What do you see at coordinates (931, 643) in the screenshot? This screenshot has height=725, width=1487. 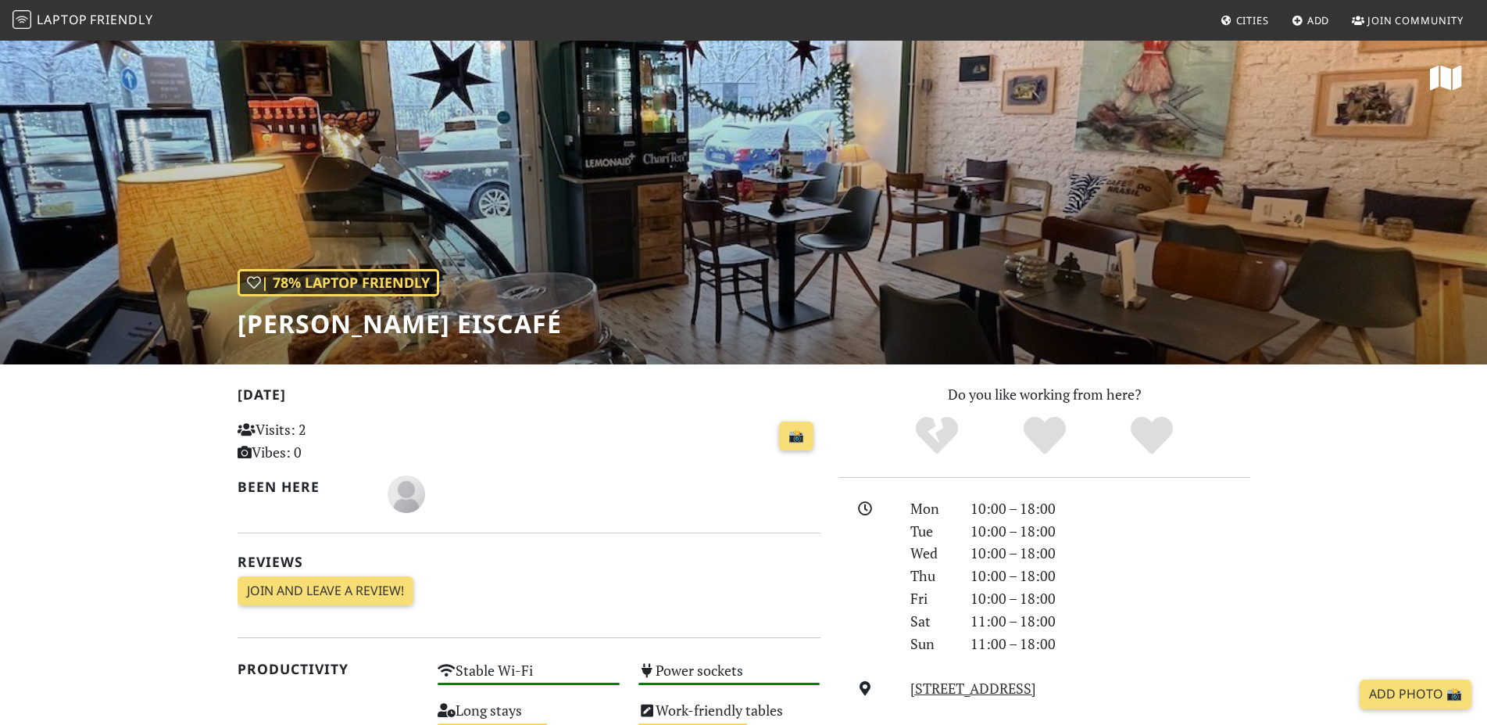 I see `div: Sun` at bounding box center [931, 643].